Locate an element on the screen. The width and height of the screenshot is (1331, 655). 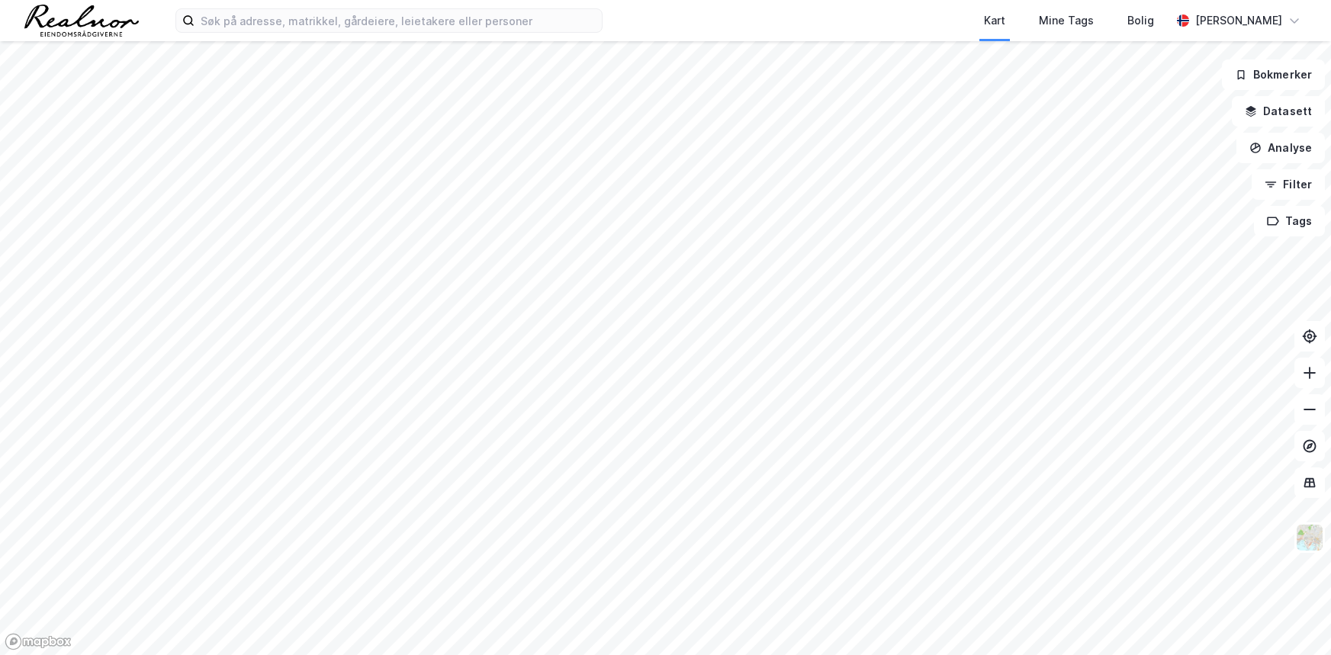
div: Kart is located at coordinates (995, 21).